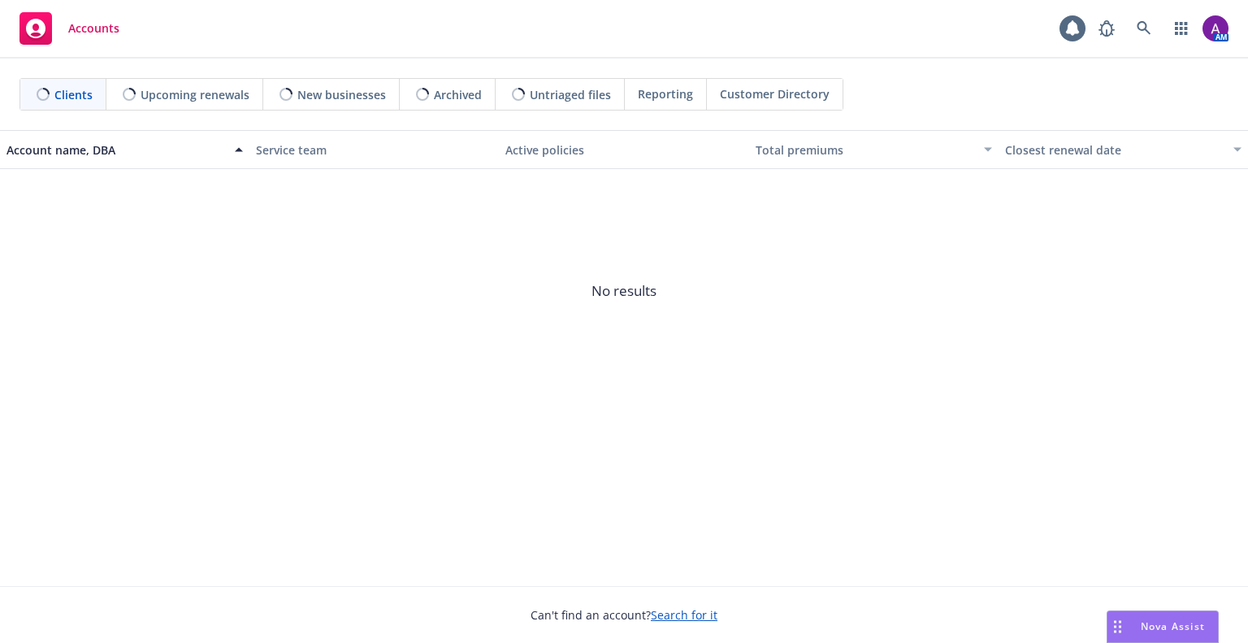 The height and width of the screenshot is (643, 1248). What do you see at coordinates (1215, 28) in the screenshot?
I see `img: photo` at bounding box center [1215, 28].